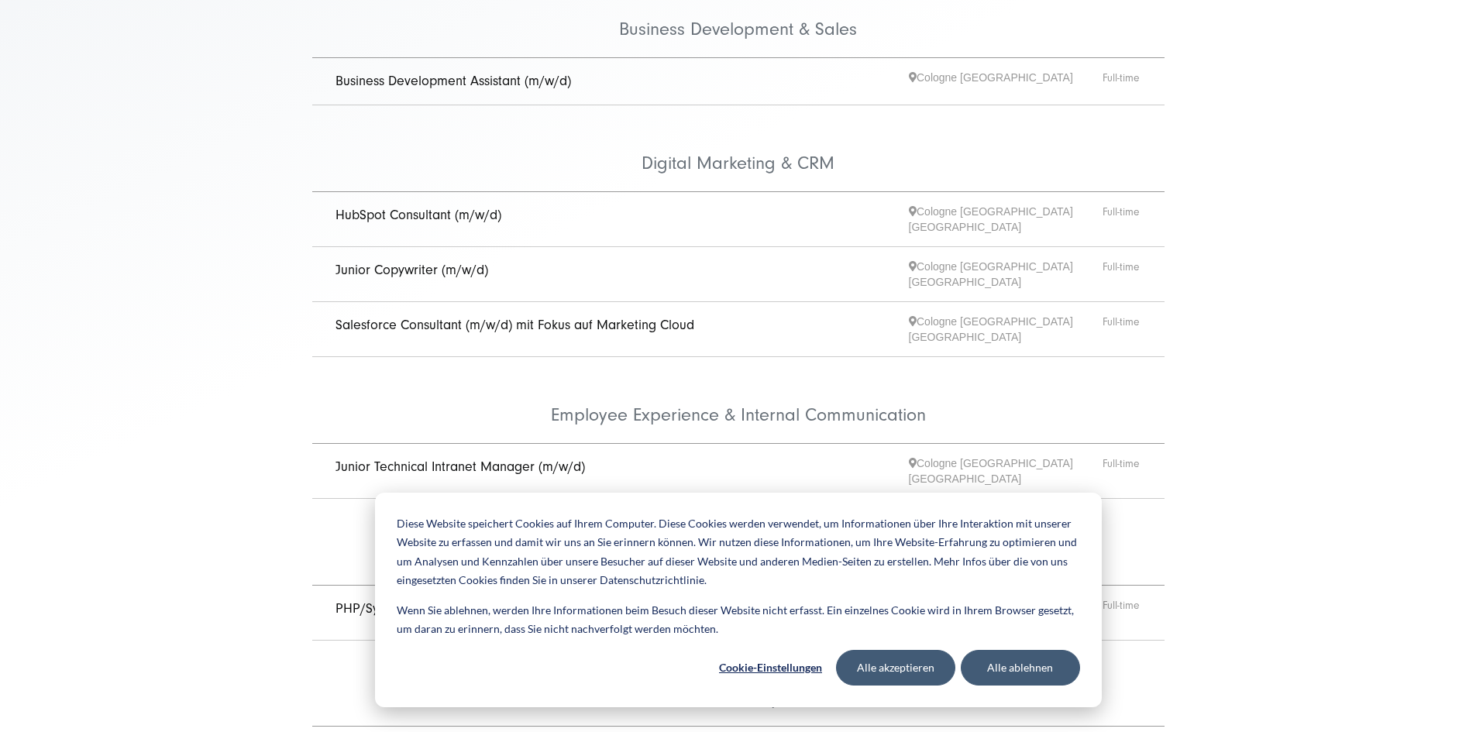  I want to click on li: Leadership, so click(738, 684).